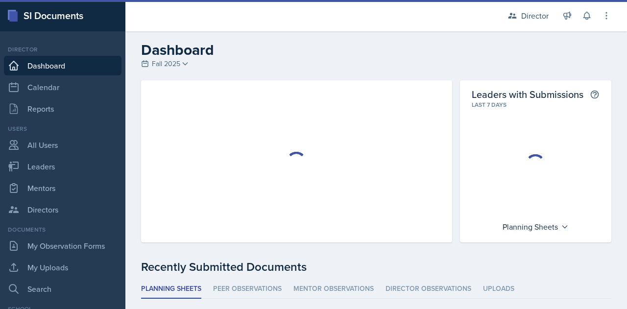 The height and width of the screenshot is (309, 627). What do you see at coordinates (63, 210) in the screenshot?
I see `a: Directors` at bounding box center [63, 210].